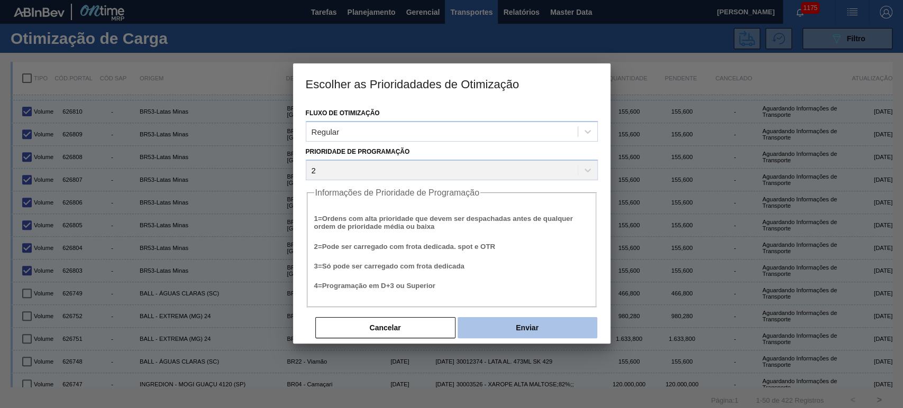  I want to click on button: Cancelar, so click(385, 328).